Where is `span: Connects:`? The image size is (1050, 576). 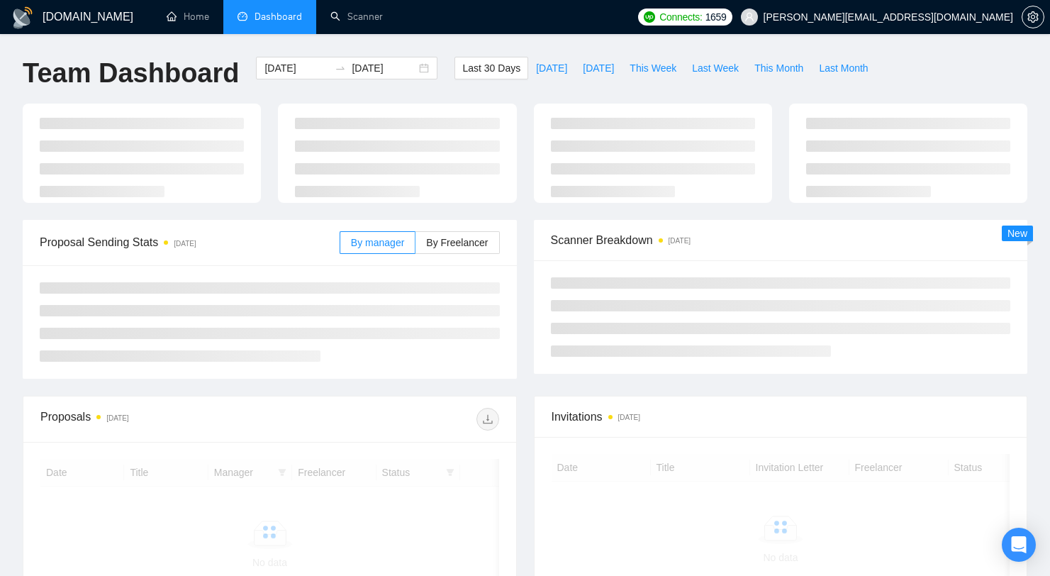
span: Connects: is located at coordinates (681, 17).